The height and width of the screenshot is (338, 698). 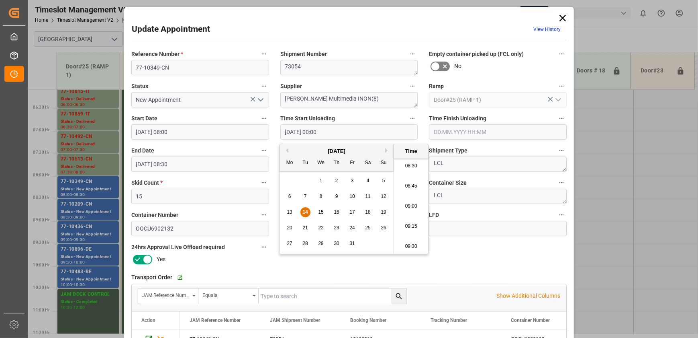 I want to click on span: Reference Number, so click(x=157, y=54).